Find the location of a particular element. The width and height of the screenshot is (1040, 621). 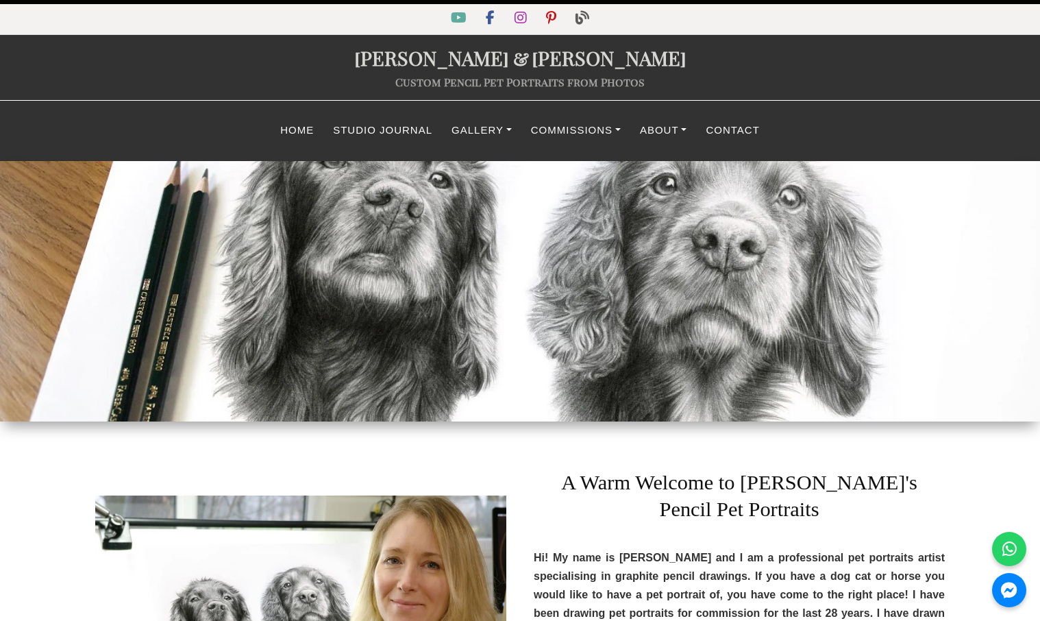

a: YouTube is located at coordinates (460, 19).